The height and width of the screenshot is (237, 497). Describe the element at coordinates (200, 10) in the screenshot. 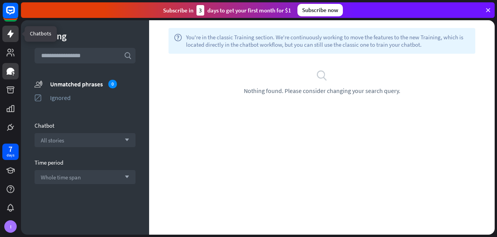

I see `div: 3` at that location.